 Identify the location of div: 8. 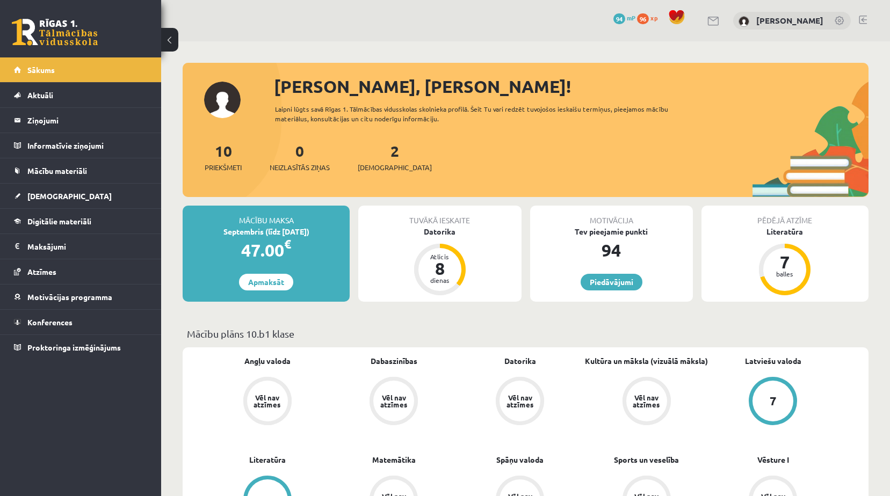
(440, 268).